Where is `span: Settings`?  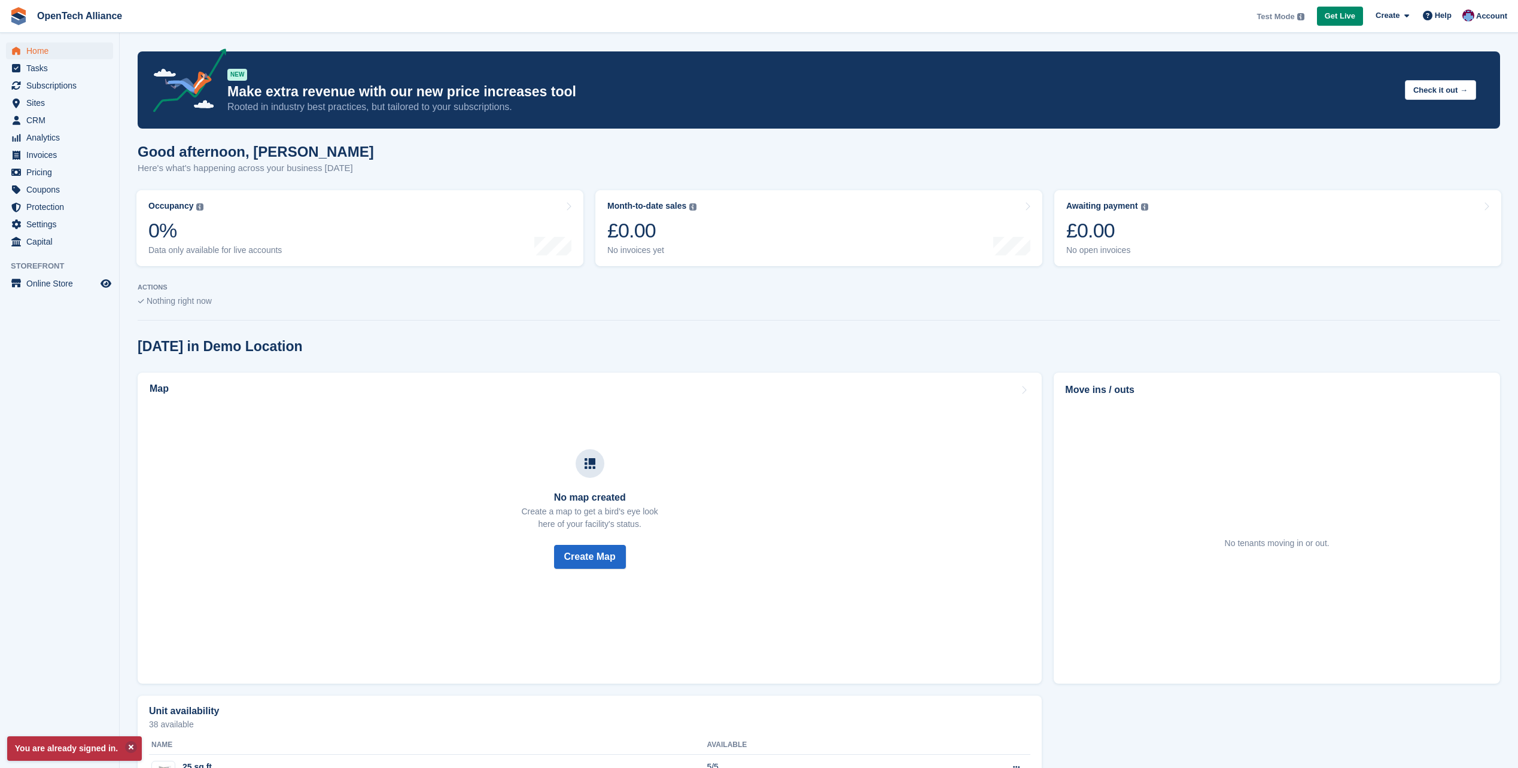
span: Settings is located at coordinates (62, 224).